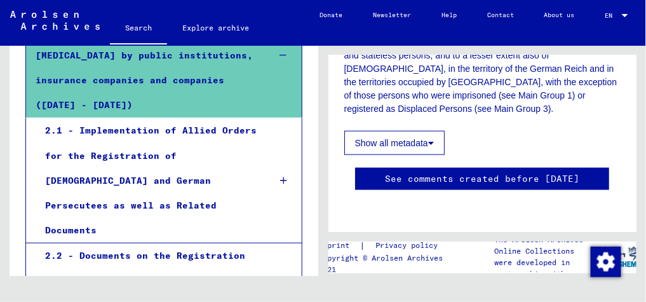 Image resolution: width=646 pixels, height=302 pixels. I want to click on p: were developed in partnership with, so click(546, 268).